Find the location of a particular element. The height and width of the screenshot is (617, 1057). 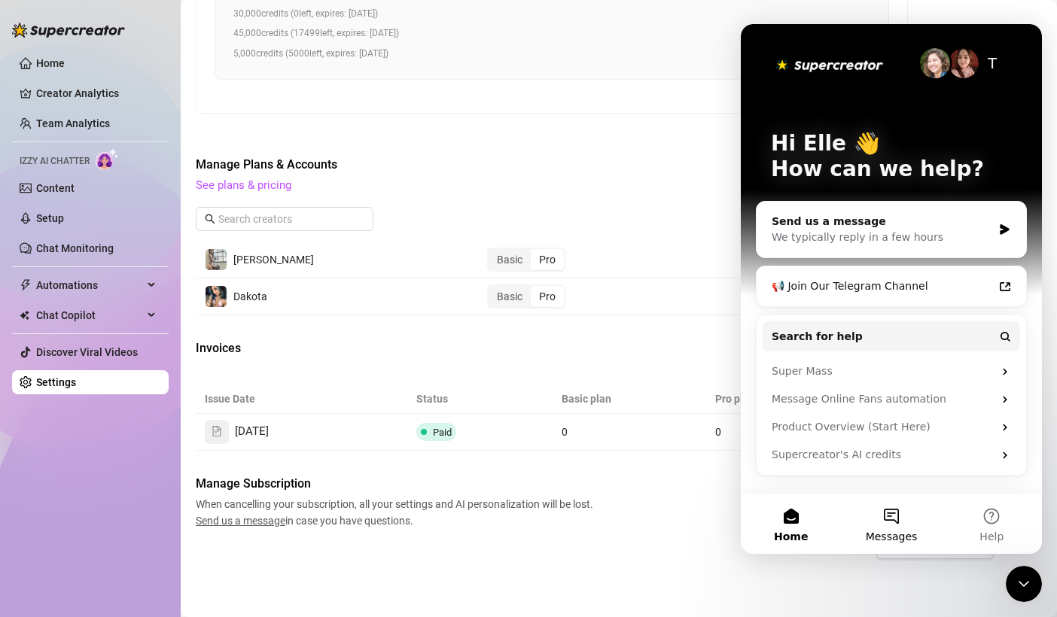

a: 📢 Join Our Telegram Channel is located at coordinates (151, 262).